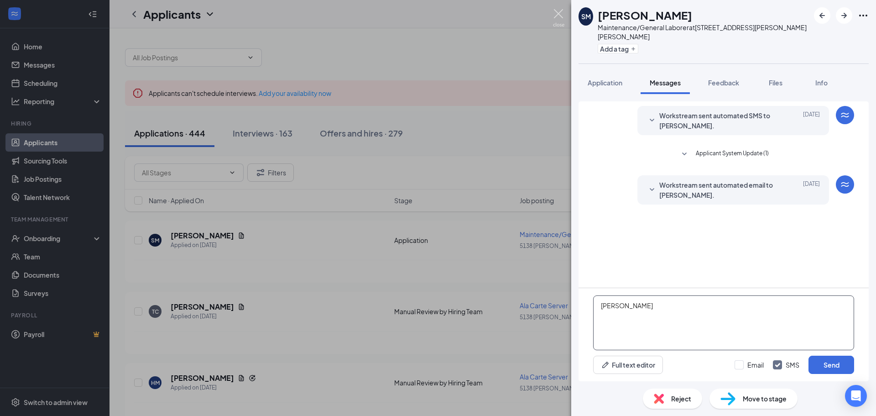 This screenshot has height=416, width=876. I want to click on svg: Ellipses, so click(864, 16).